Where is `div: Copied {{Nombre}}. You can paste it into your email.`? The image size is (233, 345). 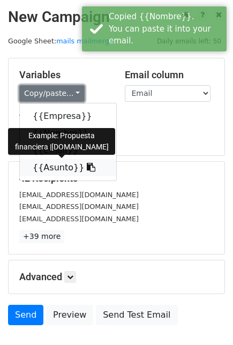
div: Copied {{Nombre}}. You can paste it into your email. is located at coordinates (165, 29).